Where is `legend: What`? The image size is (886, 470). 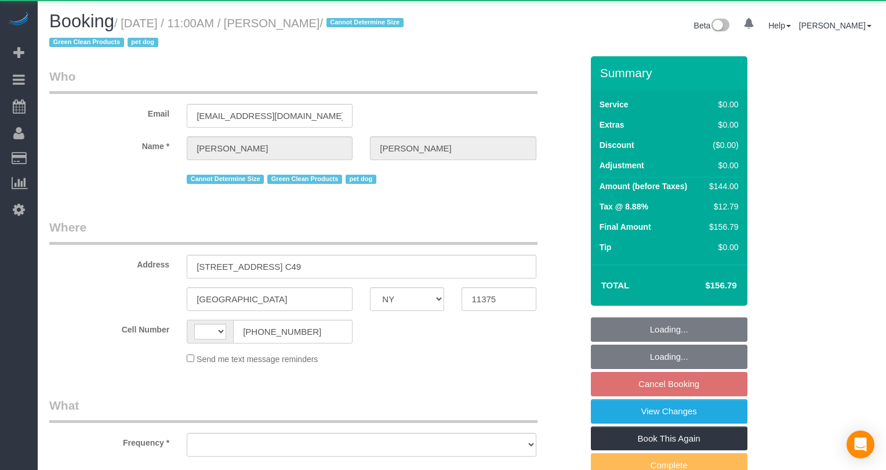
legend: What is located at coordinates (293, 409).